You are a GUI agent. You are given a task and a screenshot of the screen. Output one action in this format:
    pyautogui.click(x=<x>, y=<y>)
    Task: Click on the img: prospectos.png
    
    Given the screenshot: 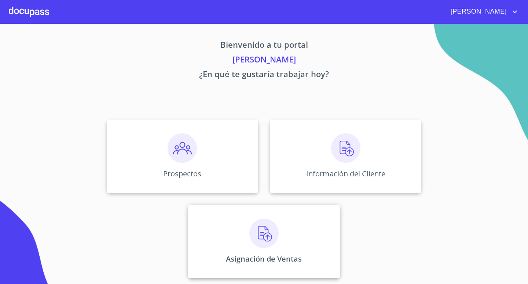 What is the action you would take?
    pyautogui.click(x=182, y=148)
    